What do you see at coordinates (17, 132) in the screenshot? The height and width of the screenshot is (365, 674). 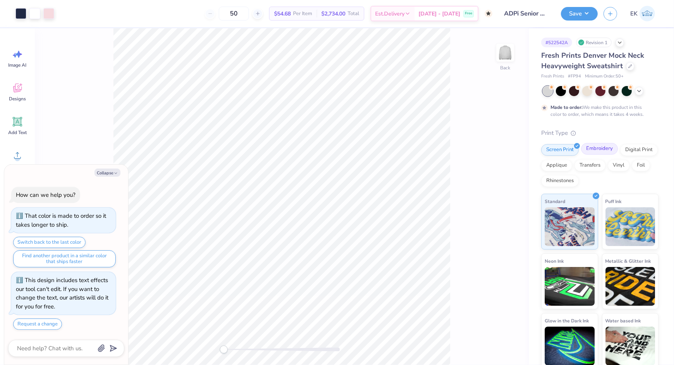 I see `span: Add Text` at bounding box center [17, 132].